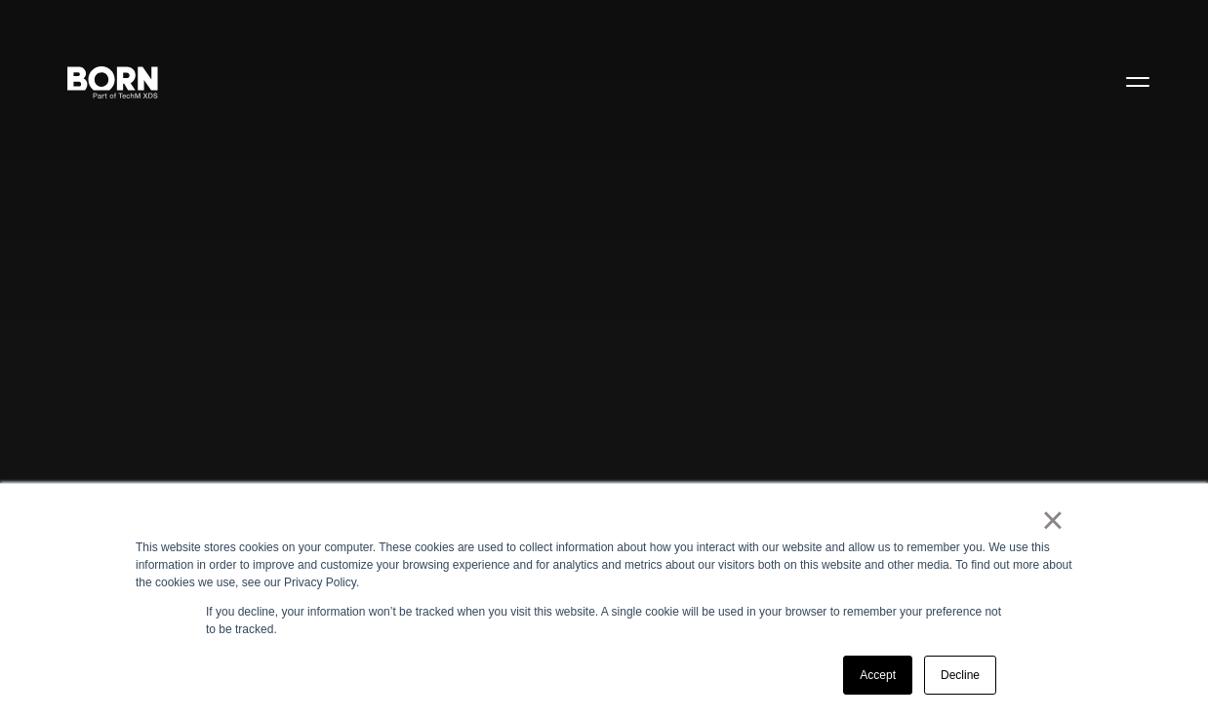 This screenshot has height=720, width=1208. I want to click on p: If you decline, your information won’t be tracked when you visit this website. A single cookie wi..., so click(604, 620).